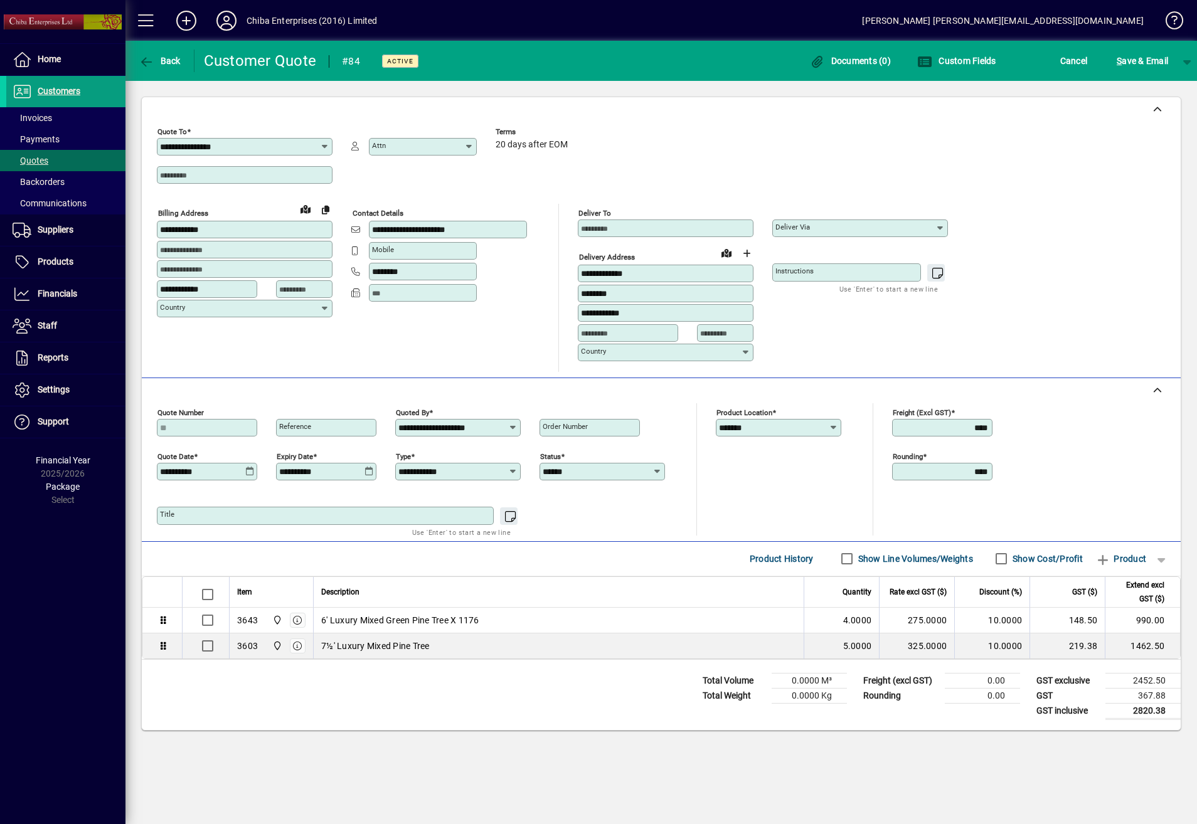  Describe the element at coordinates (908, 456) in the screenshot. I see `mat-label: Rounding` at that location.